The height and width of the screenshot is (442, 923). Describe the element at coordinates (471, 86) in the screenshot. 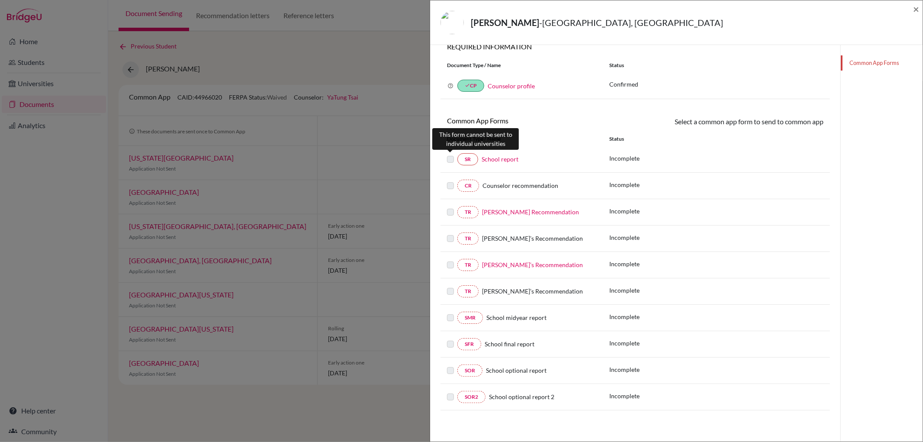

I see `a: doneCP` at that location.